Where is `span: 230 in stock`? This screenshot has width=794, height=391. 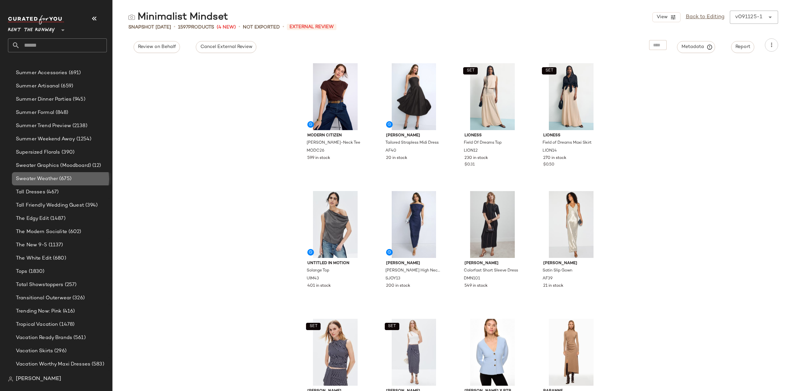
span: 230 in stock is located at coordinates (476, 158).